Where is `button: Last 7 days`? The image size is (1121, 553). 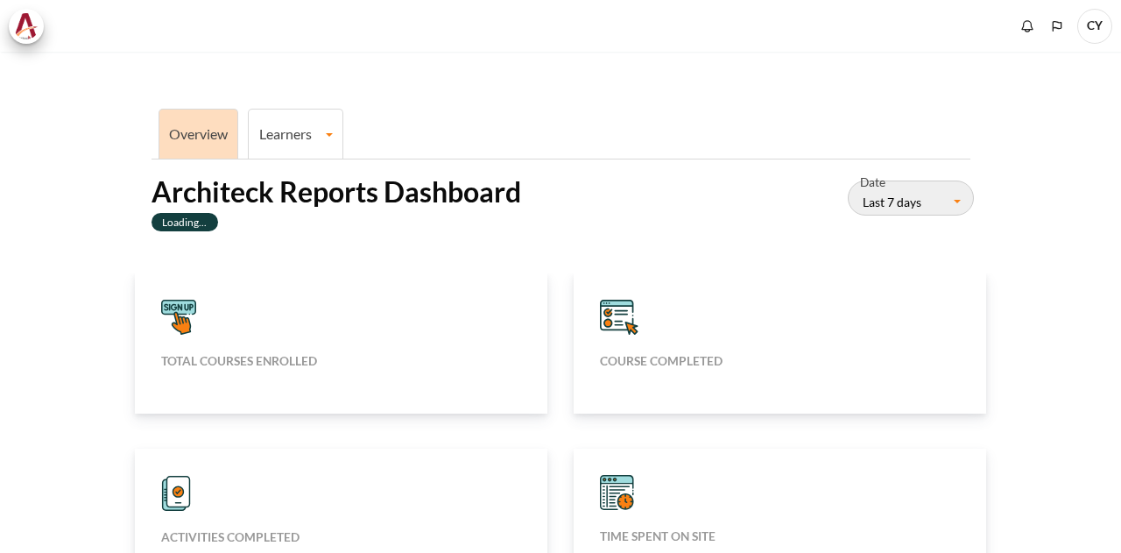 button: Last 7 days is located at coordinates (911, 198).